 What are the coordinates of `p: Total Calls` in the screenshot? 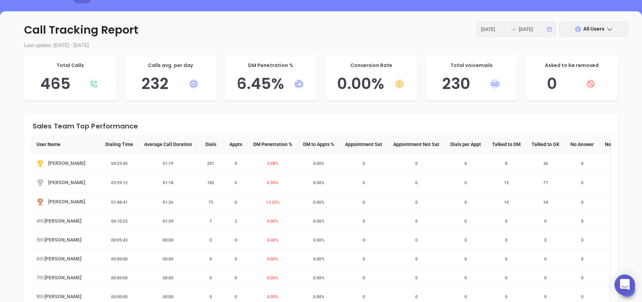 It's located at (70, 65).